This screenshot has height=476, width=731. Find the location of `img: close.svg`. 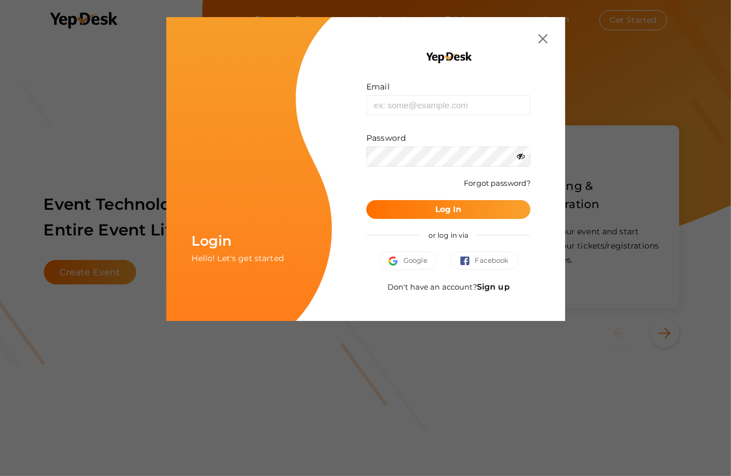

img: close.svg is located at coordinates (543, 39).